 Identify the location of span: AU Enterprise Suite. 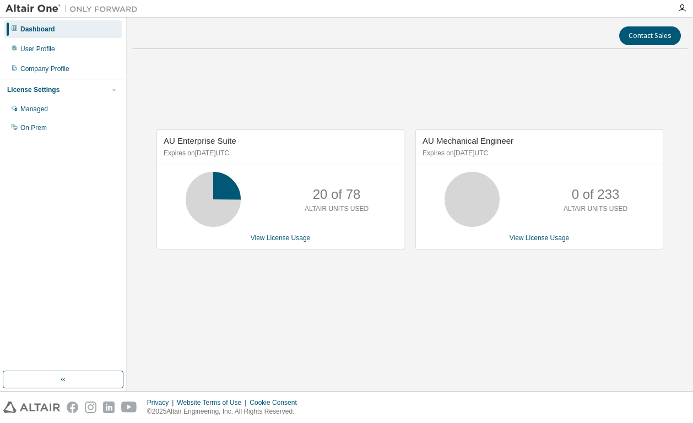
(200, 140).